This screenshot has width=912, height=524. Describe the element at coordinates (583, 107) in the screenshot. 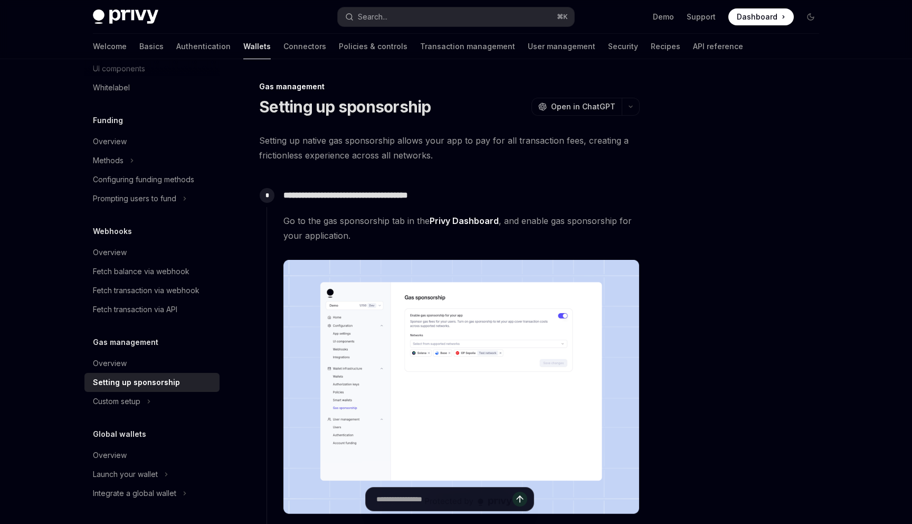

I see `span: Open in ChatGPT` at that location.